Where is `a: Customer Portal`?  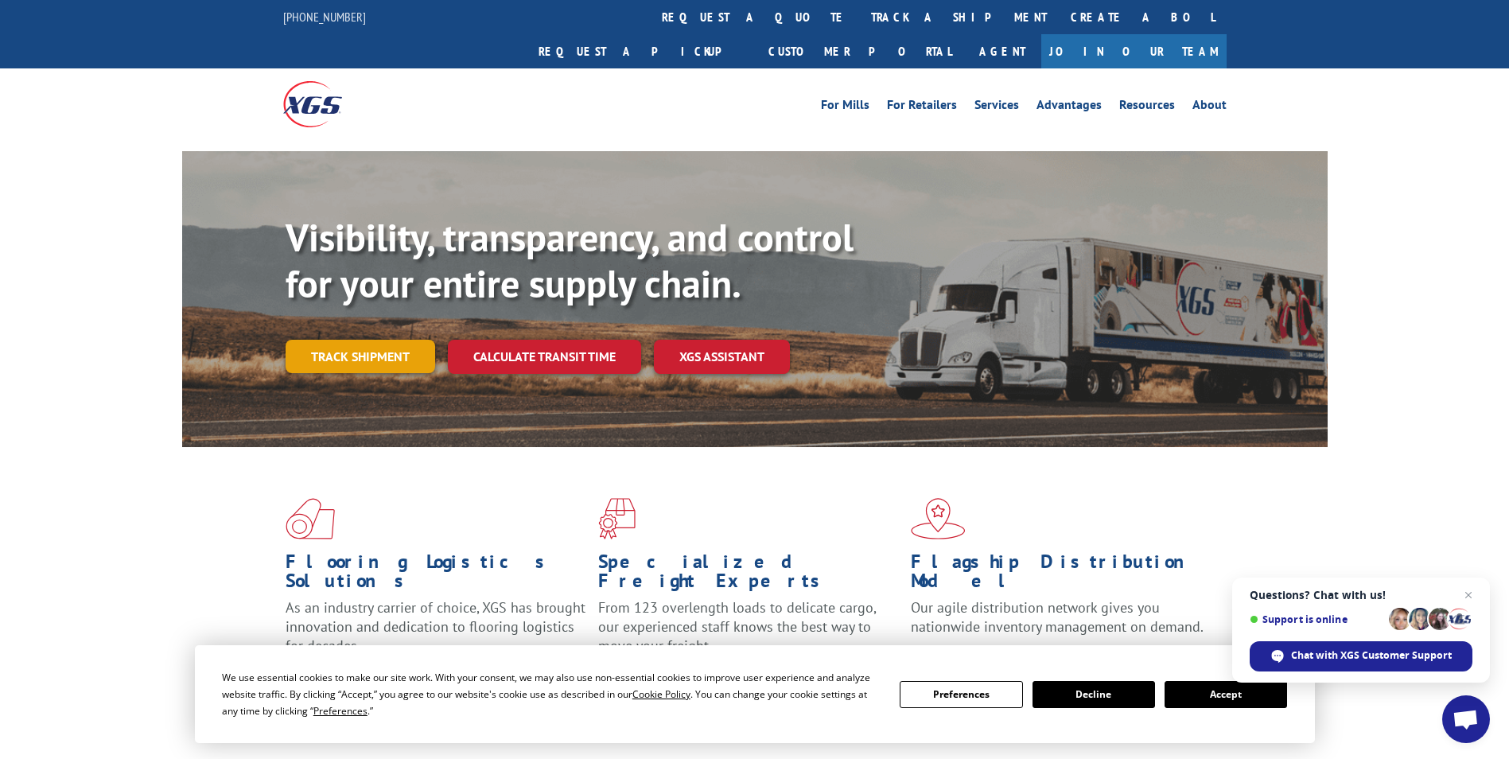
a: Customer Portal is located at coordinates (860, 51).